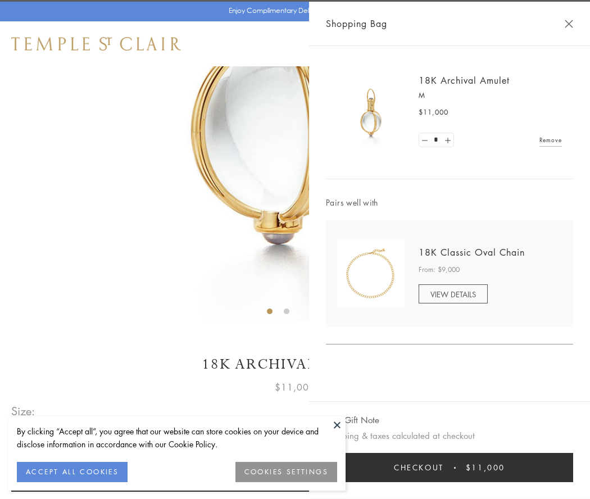 This screenshot has width=590, height=499. I want to click on span: From: $9,000, so click(439, 270).